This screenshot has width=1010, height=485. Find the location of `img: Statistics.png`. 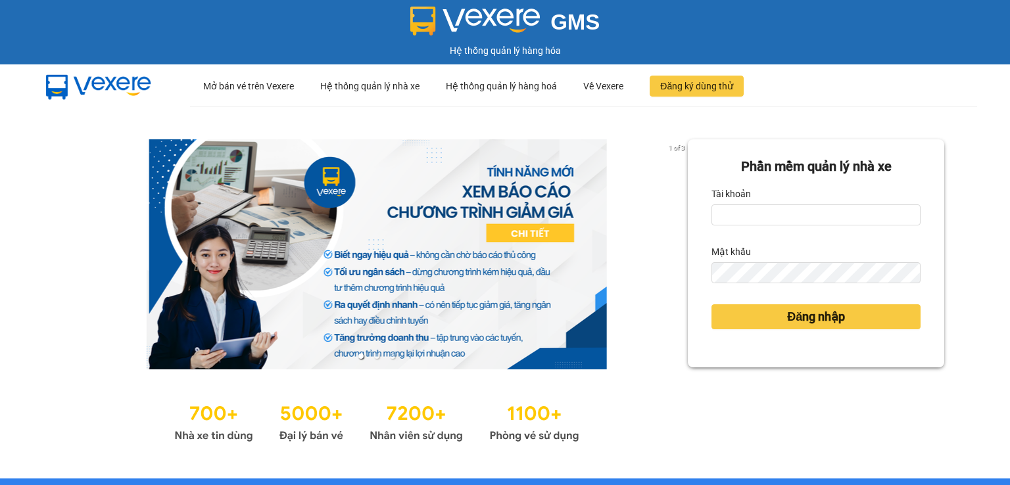

img: Statistics.png is located at coordinates (377, 421).